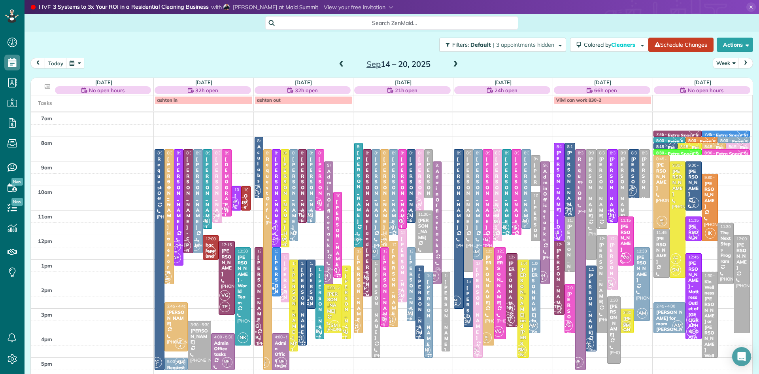 The image size is (759, 374). I want to click on span: 12:30 - 3:30, so click(420, 251).